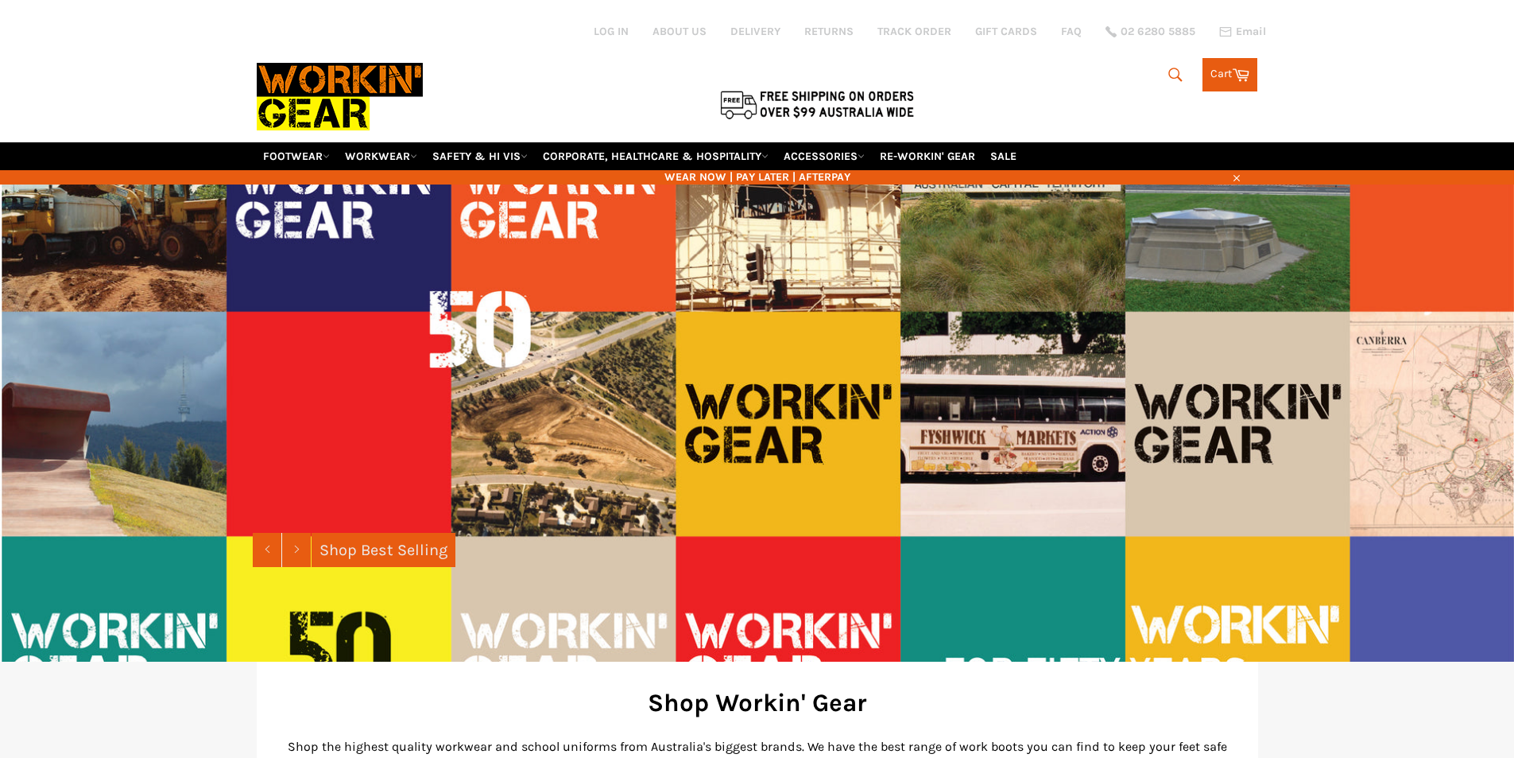  I want to click on span: 02 6280 5885, so click(1158, 32).